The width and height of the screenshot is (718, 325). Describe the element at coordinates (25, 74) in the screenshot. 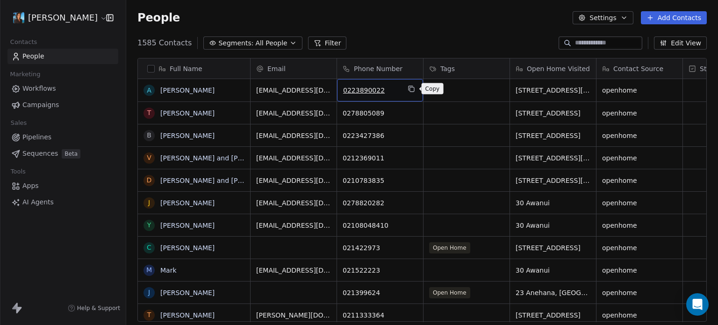

I see `span: Marketing` at that location.